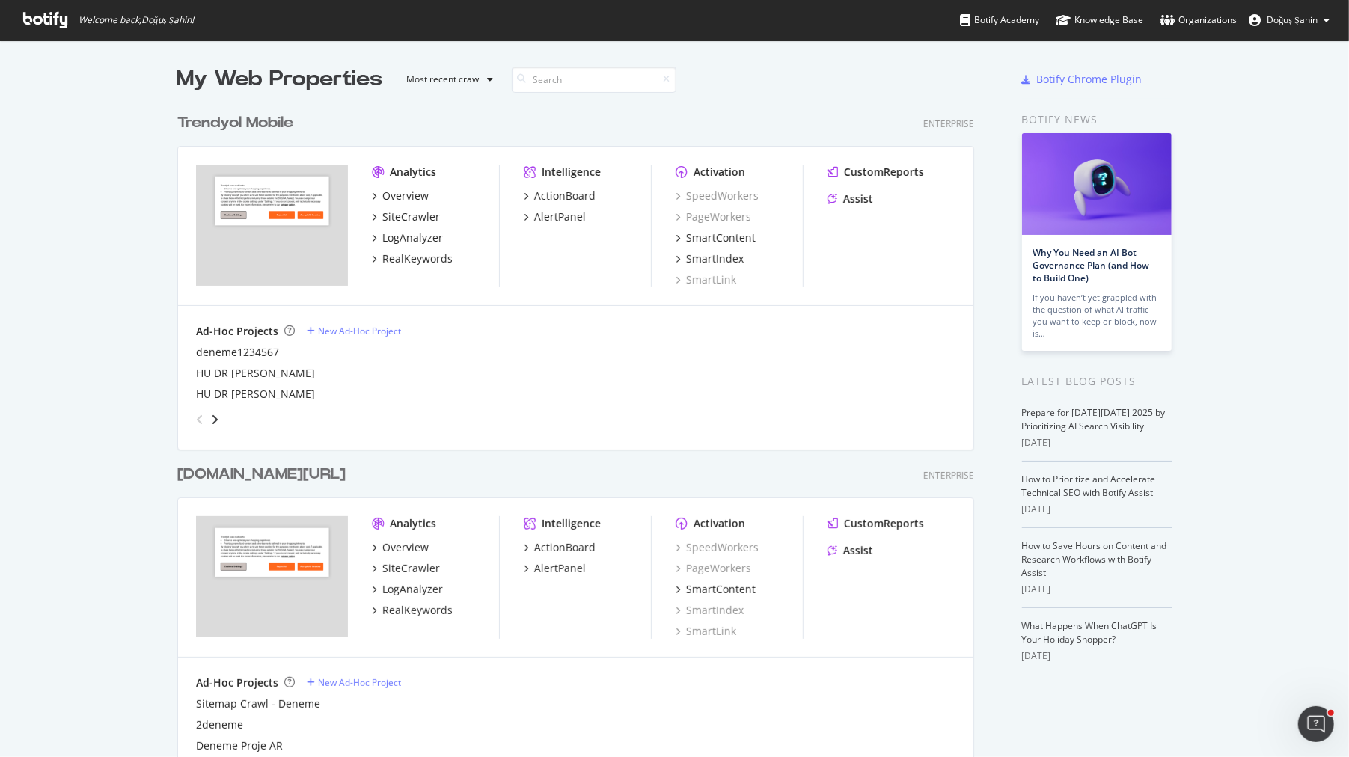 The height and width of the screenshot is (757, 1349). Describe the element at coordinates (1090, 632) in the screenshot. I see `a: What Happens When ChatGPT Is Your Holiday Shopper?` at that location.